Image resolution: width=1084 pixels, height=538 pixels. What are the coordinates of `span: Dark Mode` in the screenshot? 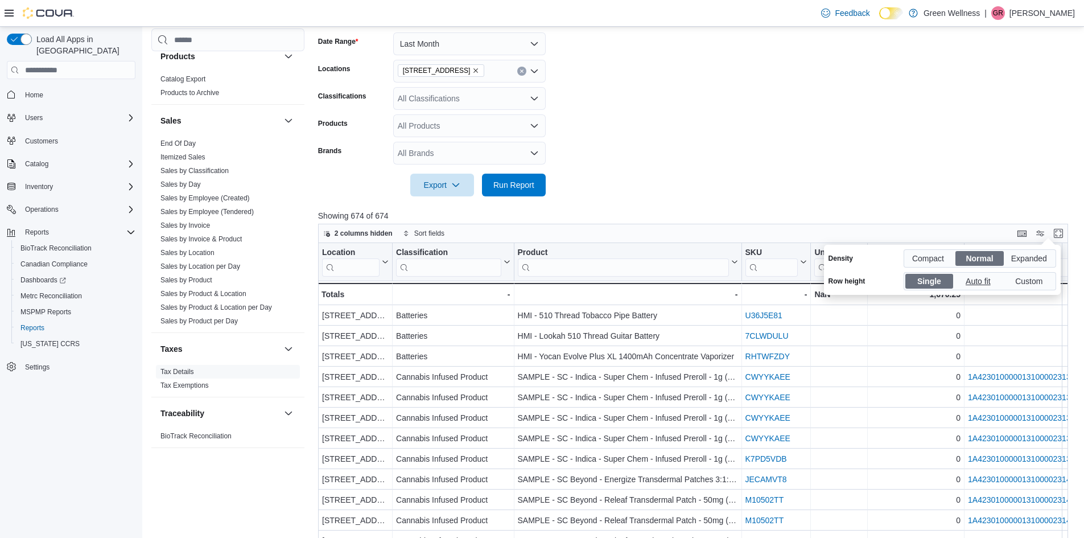 It's located at (879, 19).